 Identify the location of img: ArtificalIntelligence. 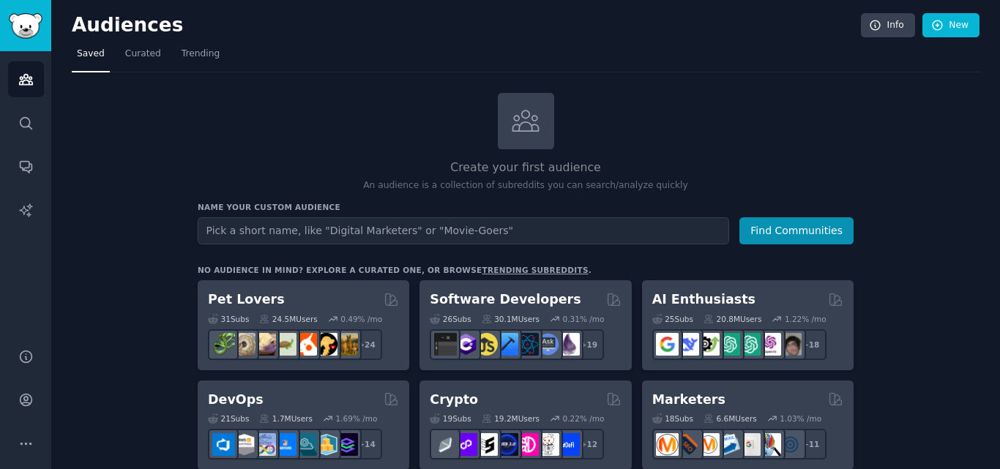
(790, 344).